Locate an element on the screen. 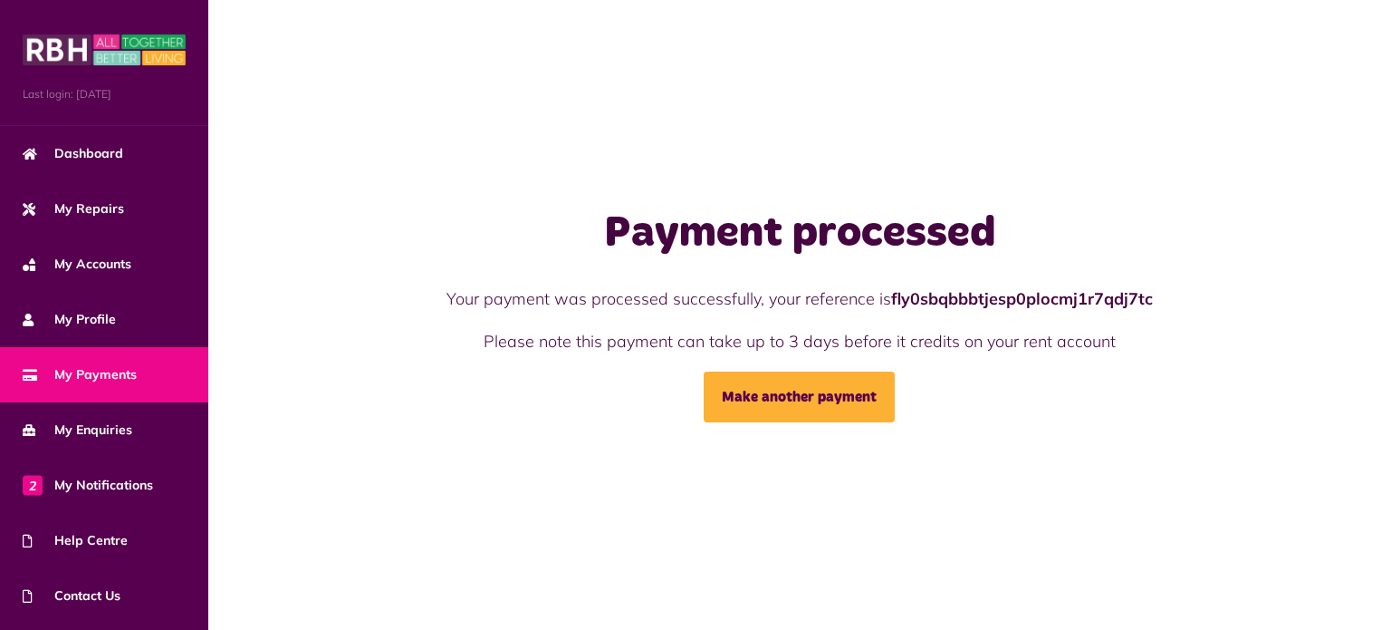 Image resolution: width=1391 pixels, height=630 pixels. span: Help Centre is located at coordinates (75, 540).